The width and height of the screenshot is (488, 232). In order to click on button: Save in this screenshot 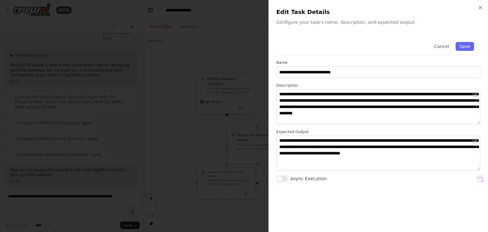, I will do `click(465, 46)`.